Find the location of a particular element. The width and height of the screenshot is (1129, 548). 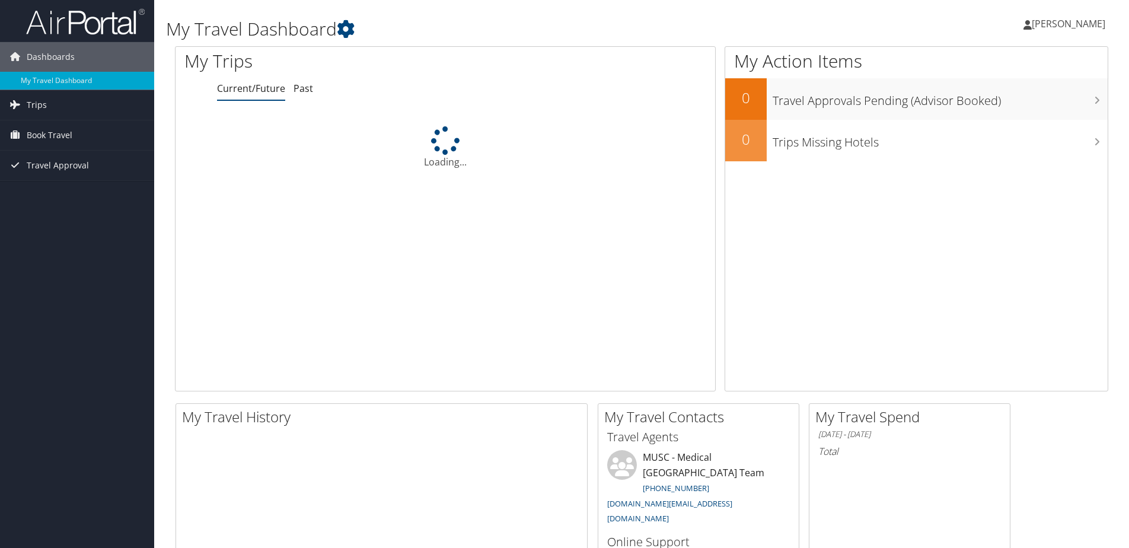

a: 0Travel Approvals Pending (Advisor Booked) is located at coordinates (916, 99).